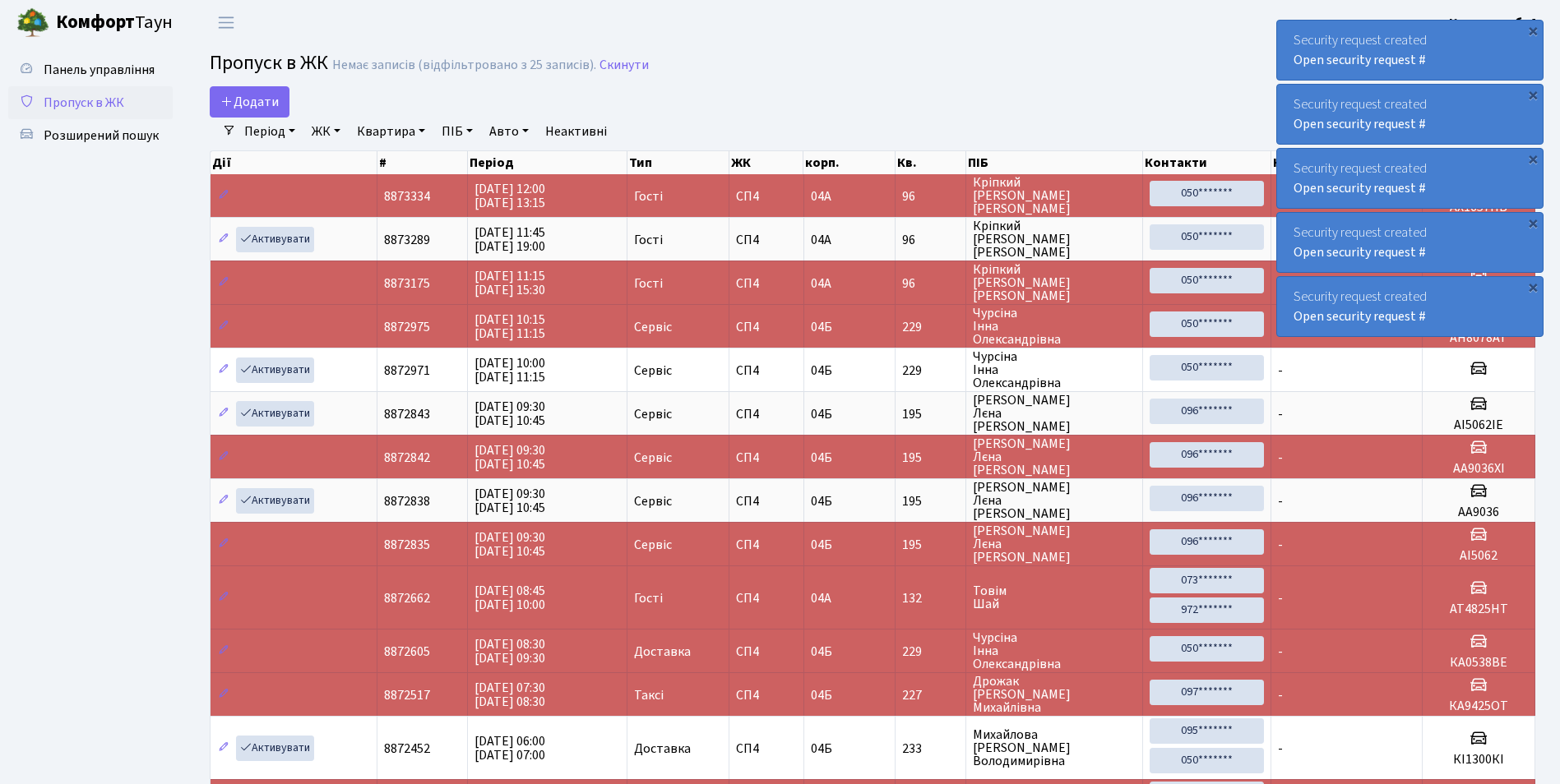 This screenshot has height=784, width=1560. I want to click on a: ЖК, so click(325, 132).